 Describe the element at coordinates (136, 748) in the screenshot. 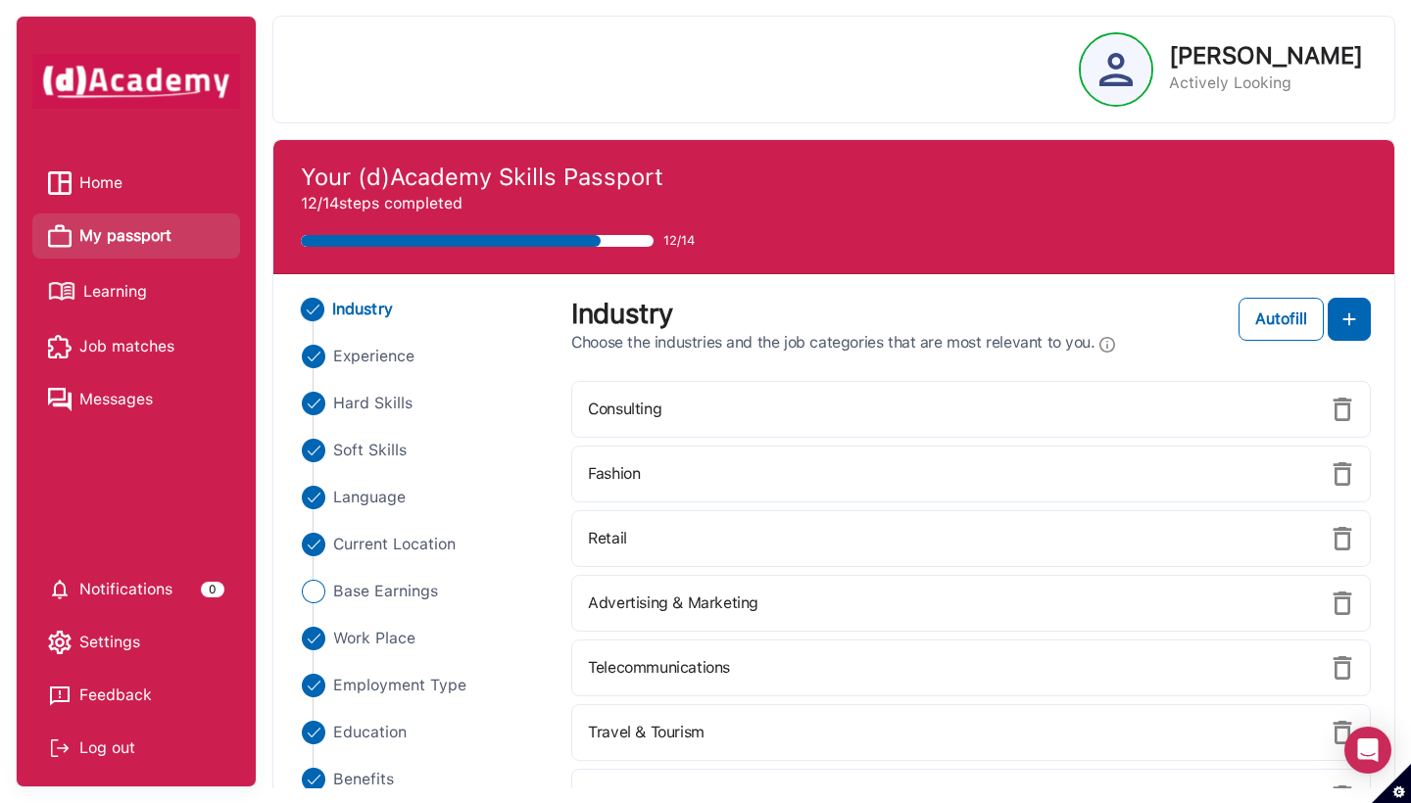

I see `div: Log out` at that location.